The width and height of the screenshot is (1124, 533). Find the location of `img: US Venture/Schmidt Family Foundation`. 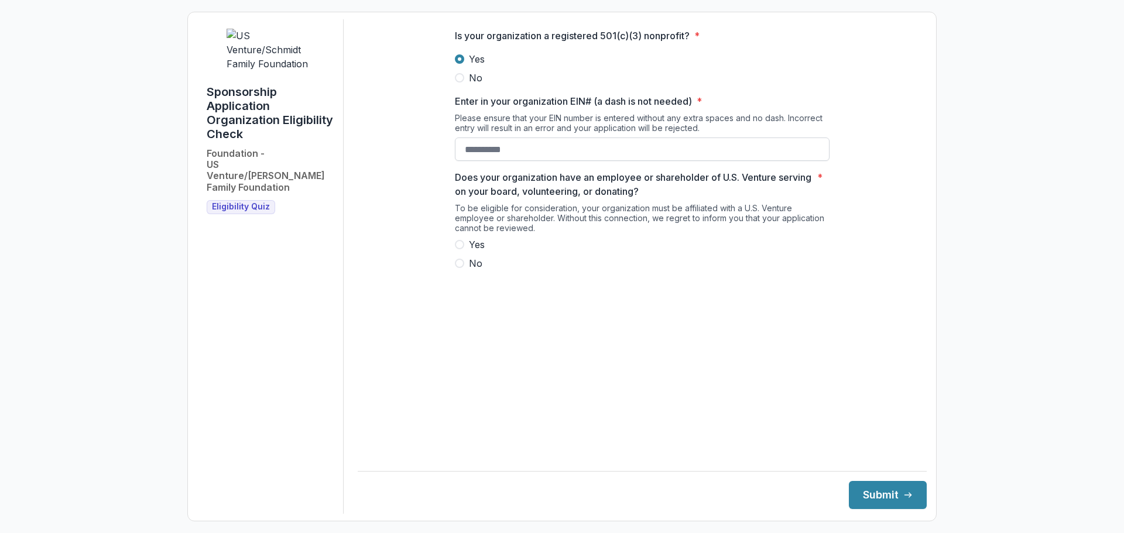

img: US Venture/Schmidt Family Foundation is located at coordinates (270, 50).